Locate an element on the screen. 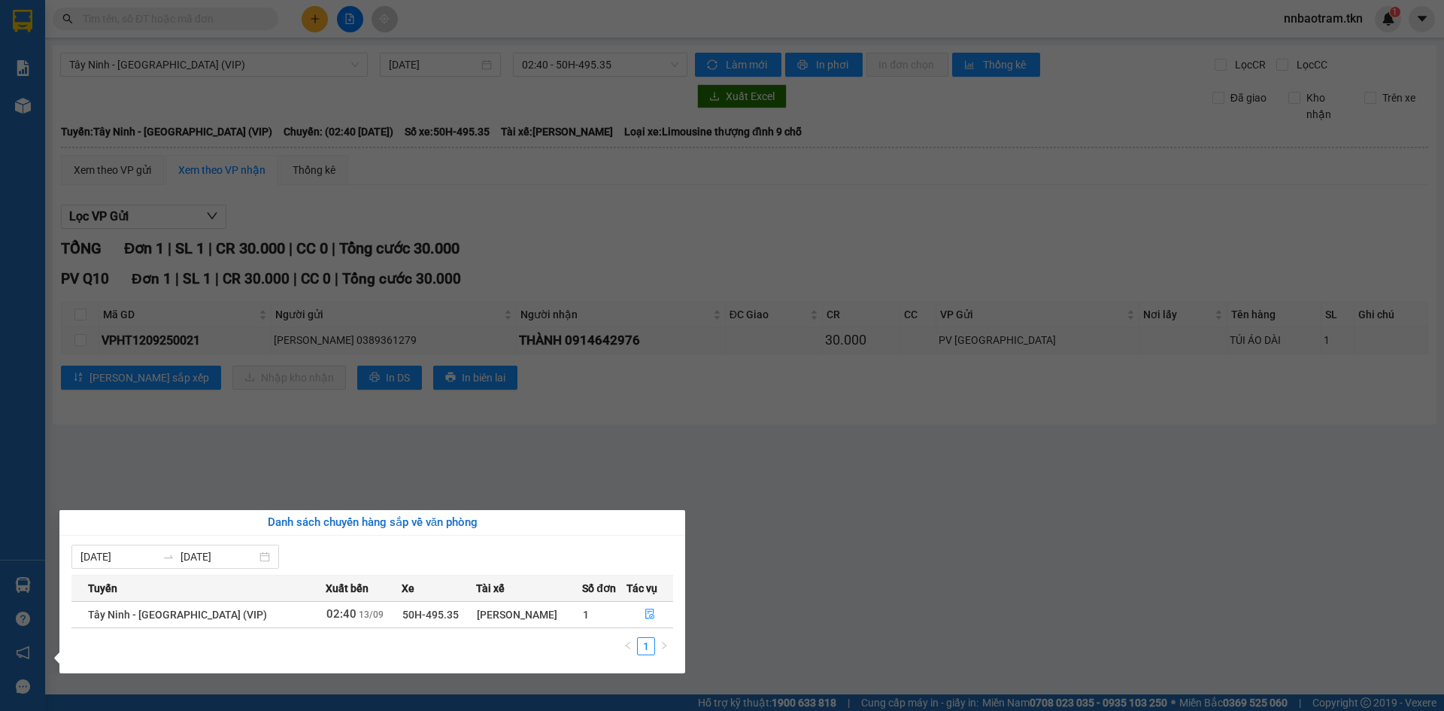 This screenshot has width=1444, height=711. div: Danh sách chuyến hàng sắp về văn phòng is located at coordinates (372, 523).